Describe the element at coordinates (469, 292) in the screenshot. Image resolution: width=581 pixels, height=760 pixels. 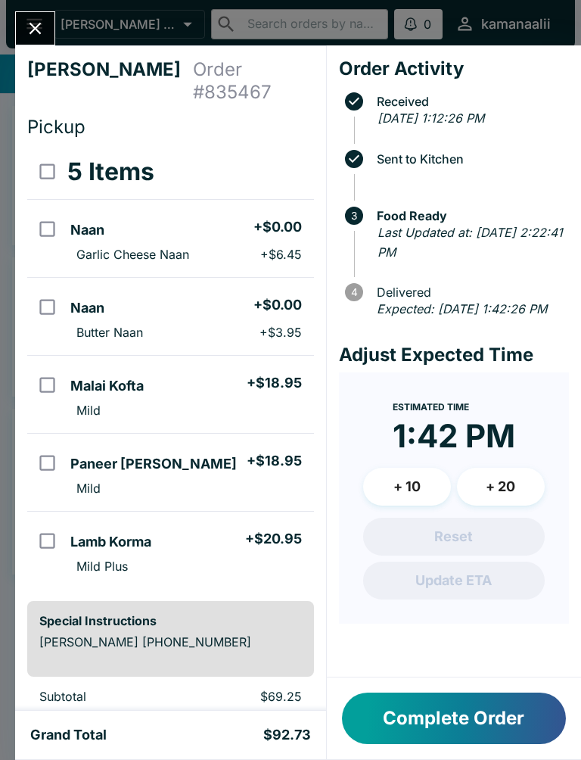
I see `span: Delivered` at that location.